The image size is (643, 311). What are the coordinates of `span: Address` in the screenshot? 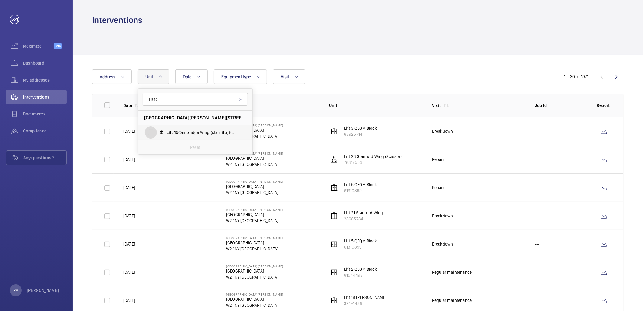 It's located at (108, 77).